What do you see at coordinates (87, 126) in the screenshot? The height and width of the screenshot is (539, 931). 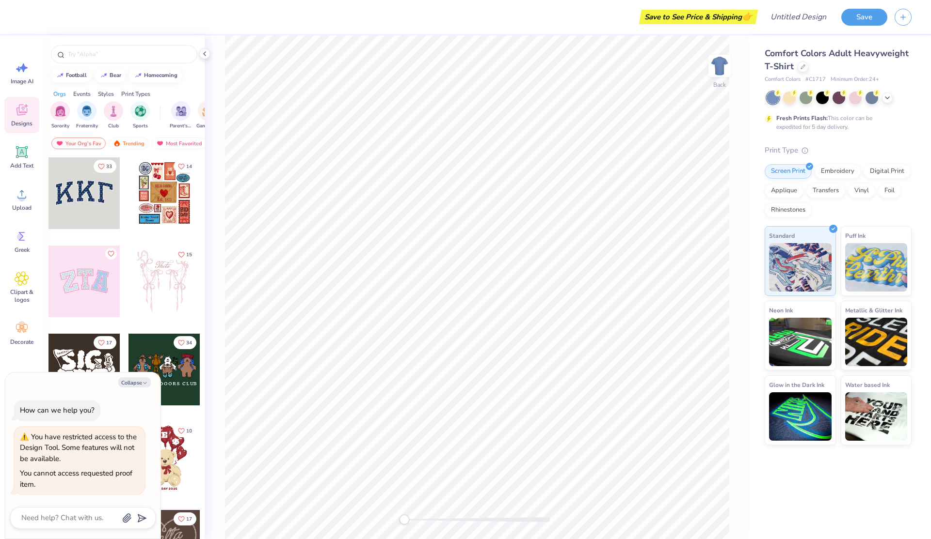 I see `span: Fraternity` at bounding box center [87, 126].